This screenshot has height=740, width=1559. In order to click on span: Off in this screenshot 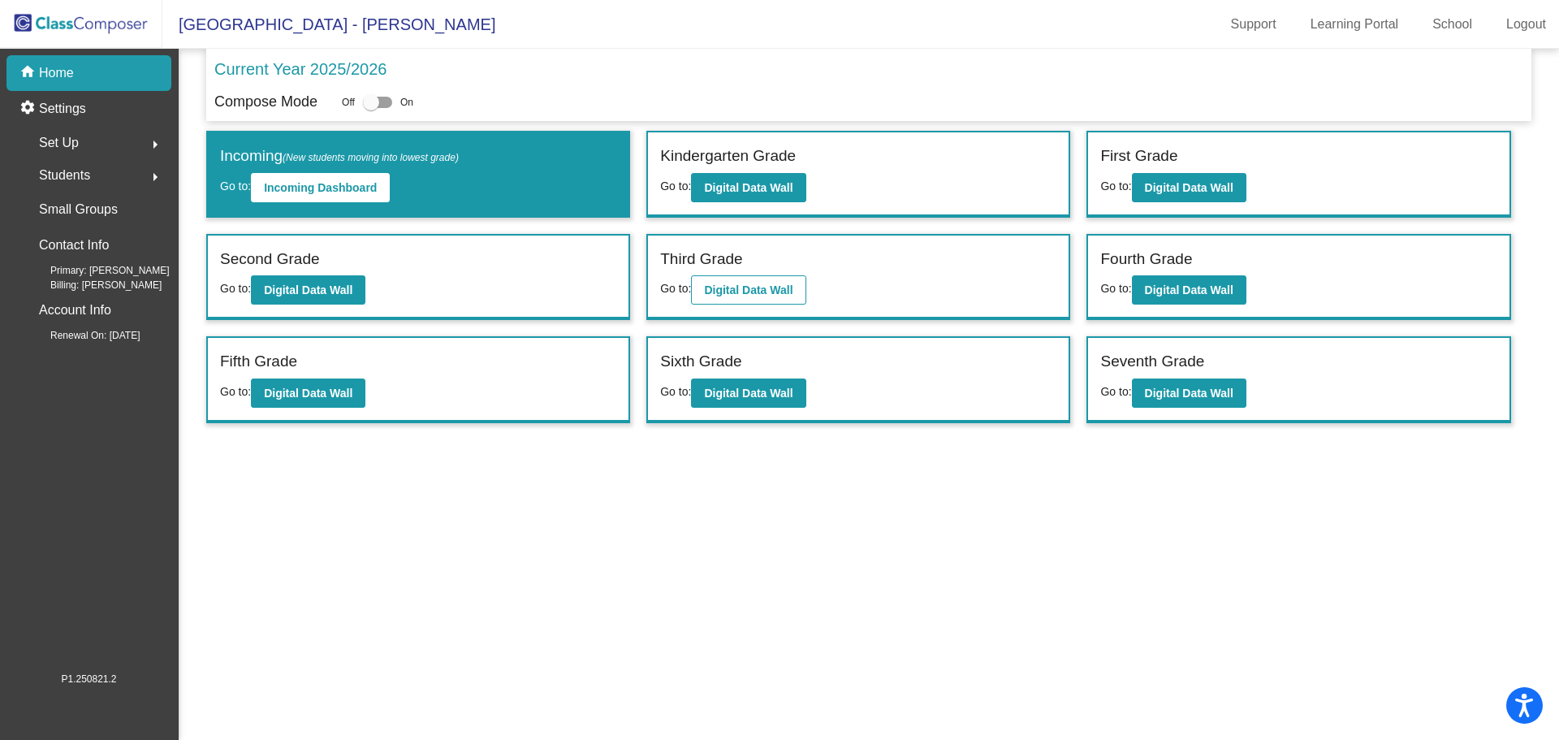, I will do `click(348, 102)`.